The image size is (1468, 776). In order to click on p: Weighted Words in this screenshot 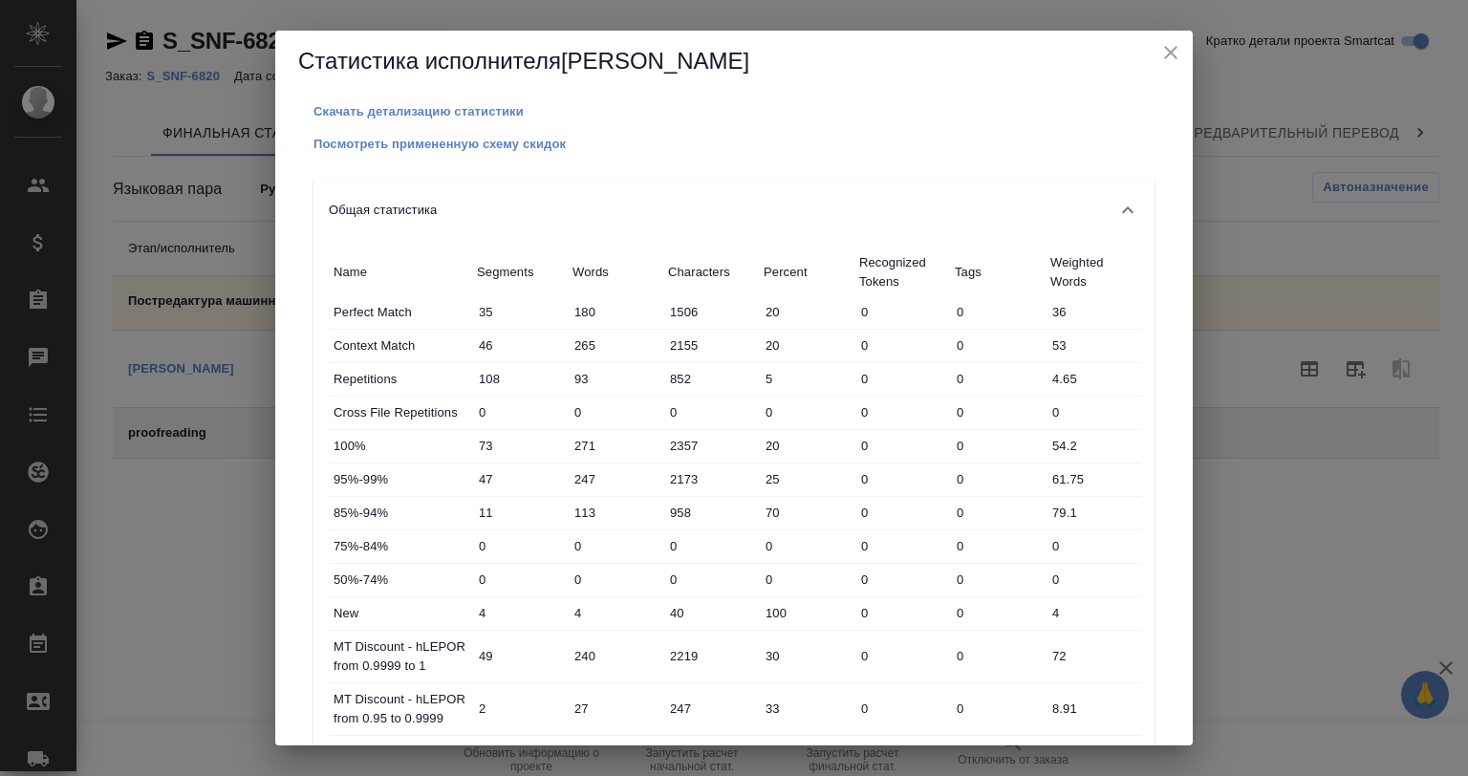, I will do `click(1093, 272)`.